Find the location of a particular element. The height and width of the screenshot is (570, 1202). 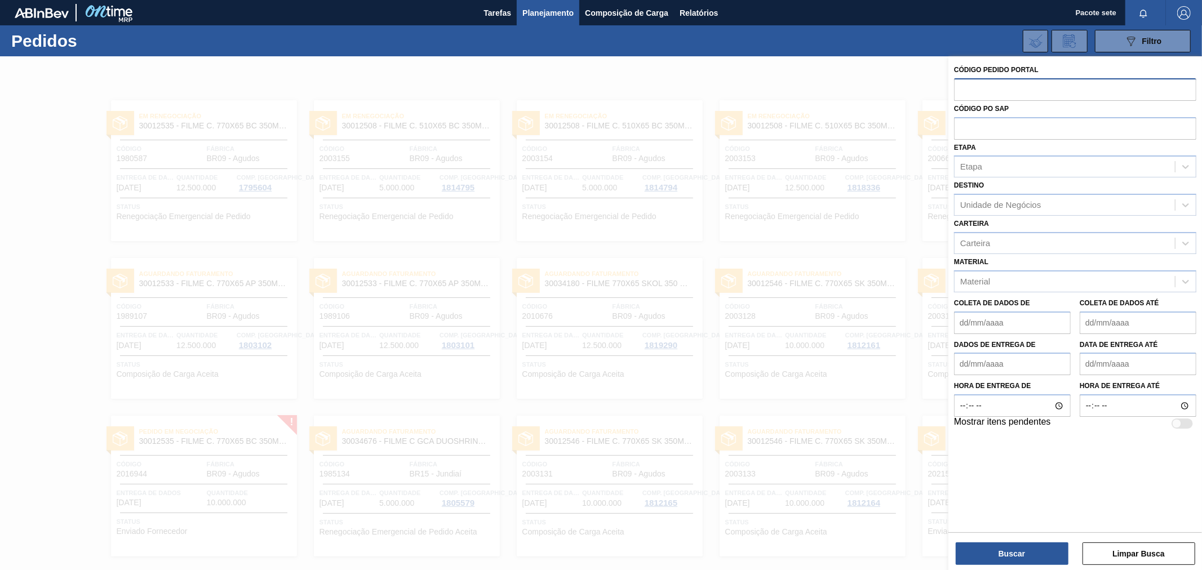

font: Data de Entrega até is located at coordinates (1118, 345).